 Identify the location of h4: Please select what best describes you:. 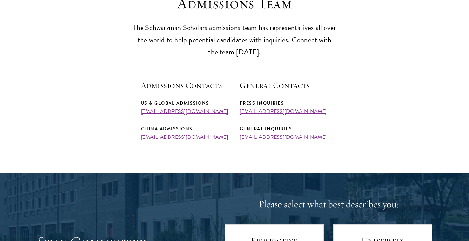
(328, 204).